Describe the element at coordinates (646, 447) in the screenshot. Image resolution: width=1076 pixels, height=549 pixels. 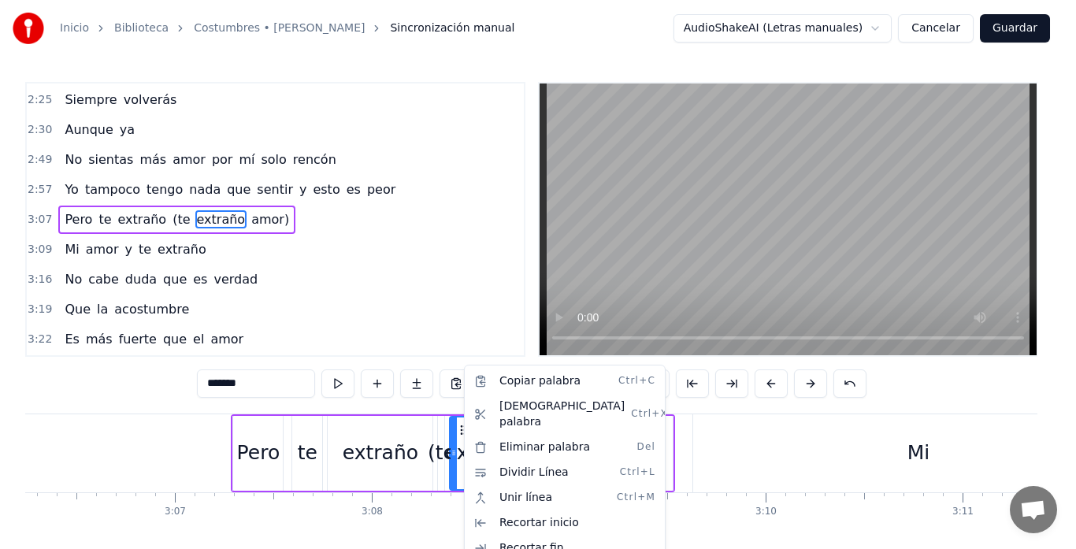
I see `span: Del` at that location.